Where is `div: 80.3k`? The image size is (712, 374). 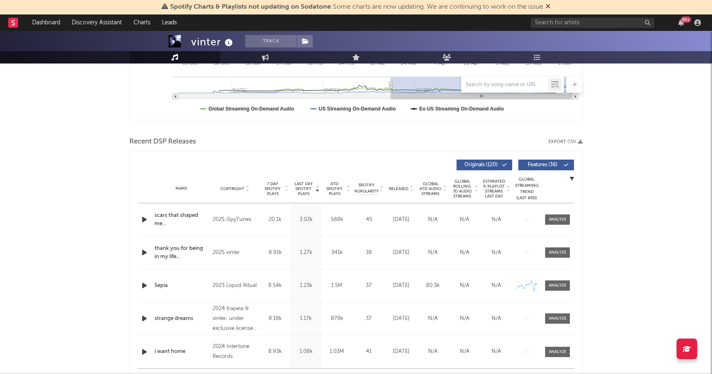
div: 80.3k is located at coordinates (433, 286).